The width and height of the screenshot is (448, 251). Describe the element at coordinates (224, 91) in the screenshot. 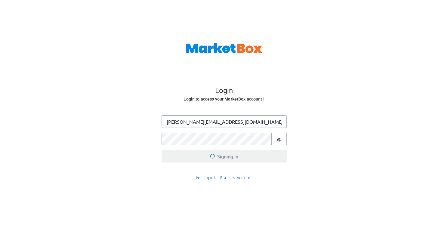

I see `h4: Login` at that location.